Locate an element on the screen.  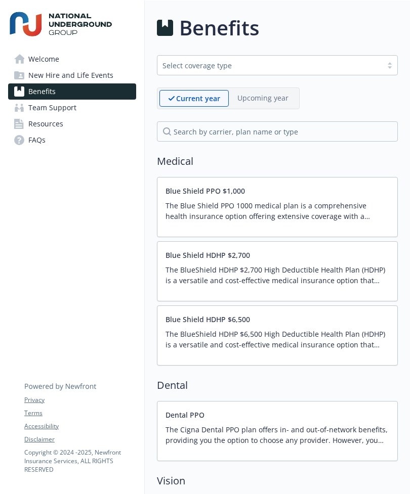
button: Blue Shield PPO $1,000 is located at coordinates (205, 191).